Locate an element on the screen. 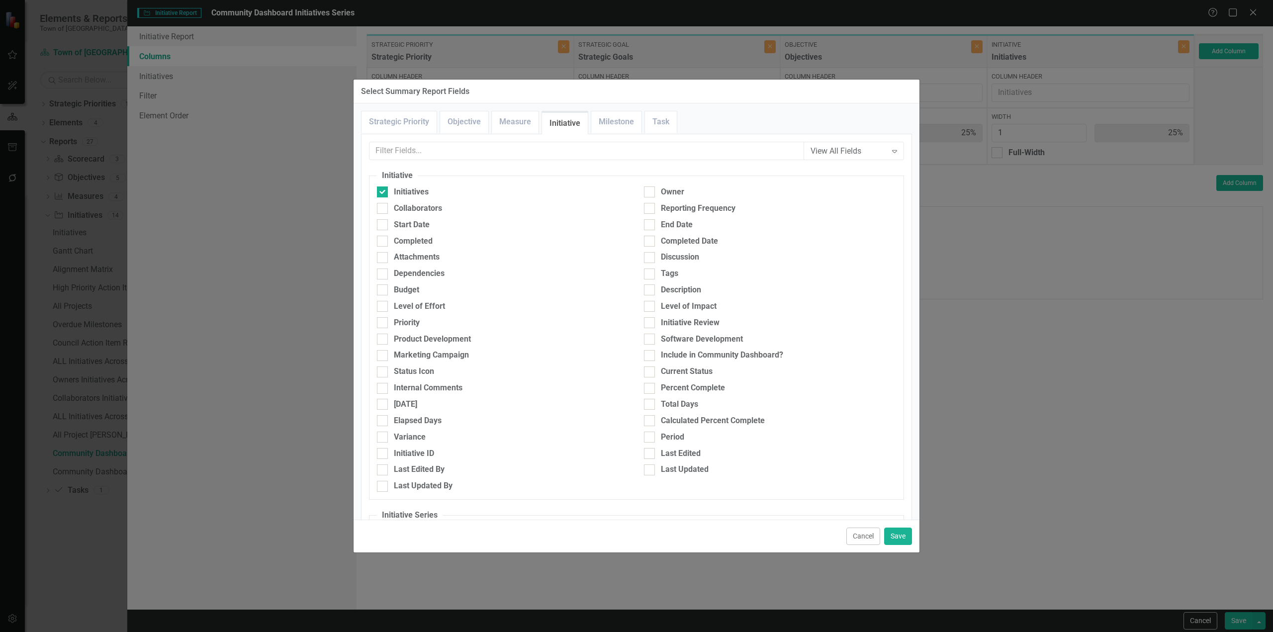 The height and width of the screenshot is (632, 1273). div: Last Edited By is located at coordinates (419, 470).